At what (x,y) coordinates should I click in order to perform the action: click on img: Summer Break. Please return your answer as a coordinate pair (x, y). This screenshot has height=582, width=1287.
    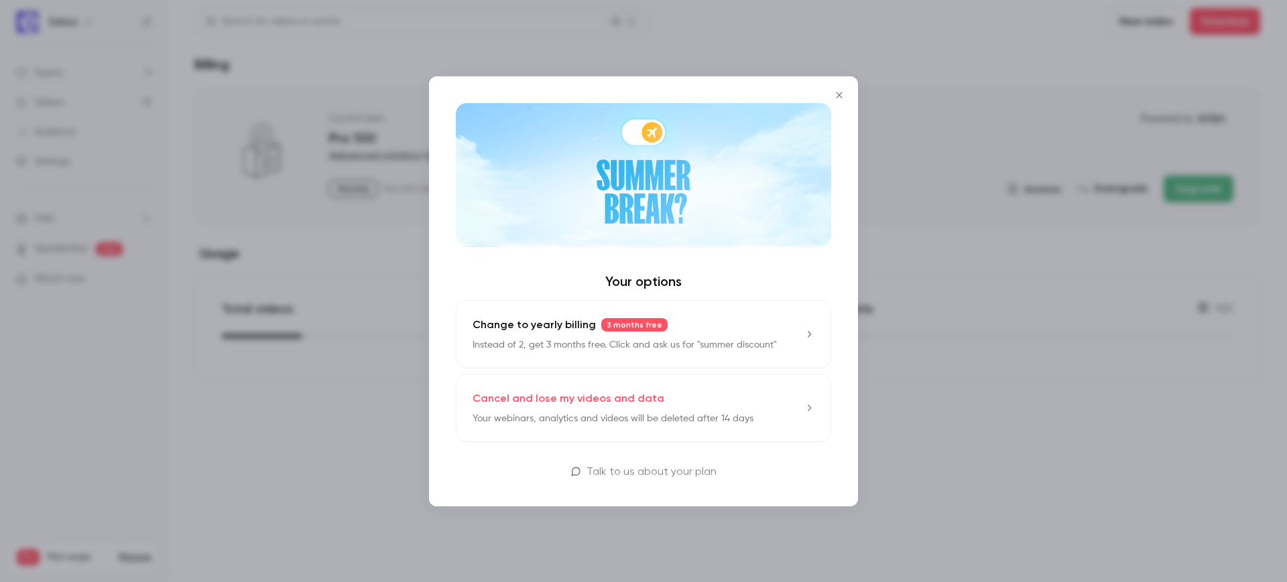
    Looking at the image, I should click on (643, 175).